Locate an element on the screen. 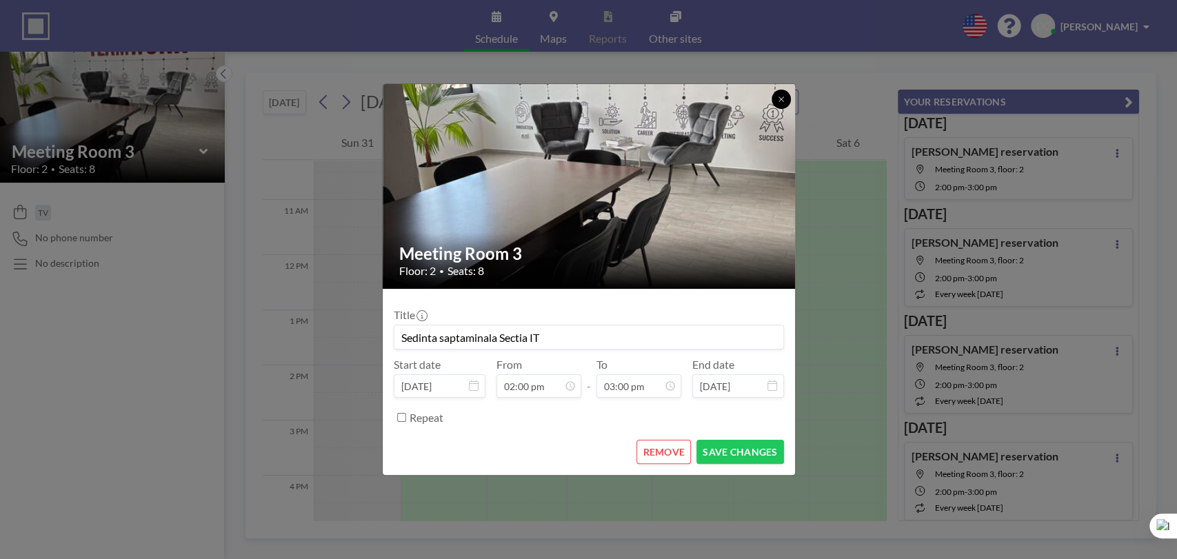 The height and width of the screenshot is (559, 1177). label: From is located at coordinates (509, 365).